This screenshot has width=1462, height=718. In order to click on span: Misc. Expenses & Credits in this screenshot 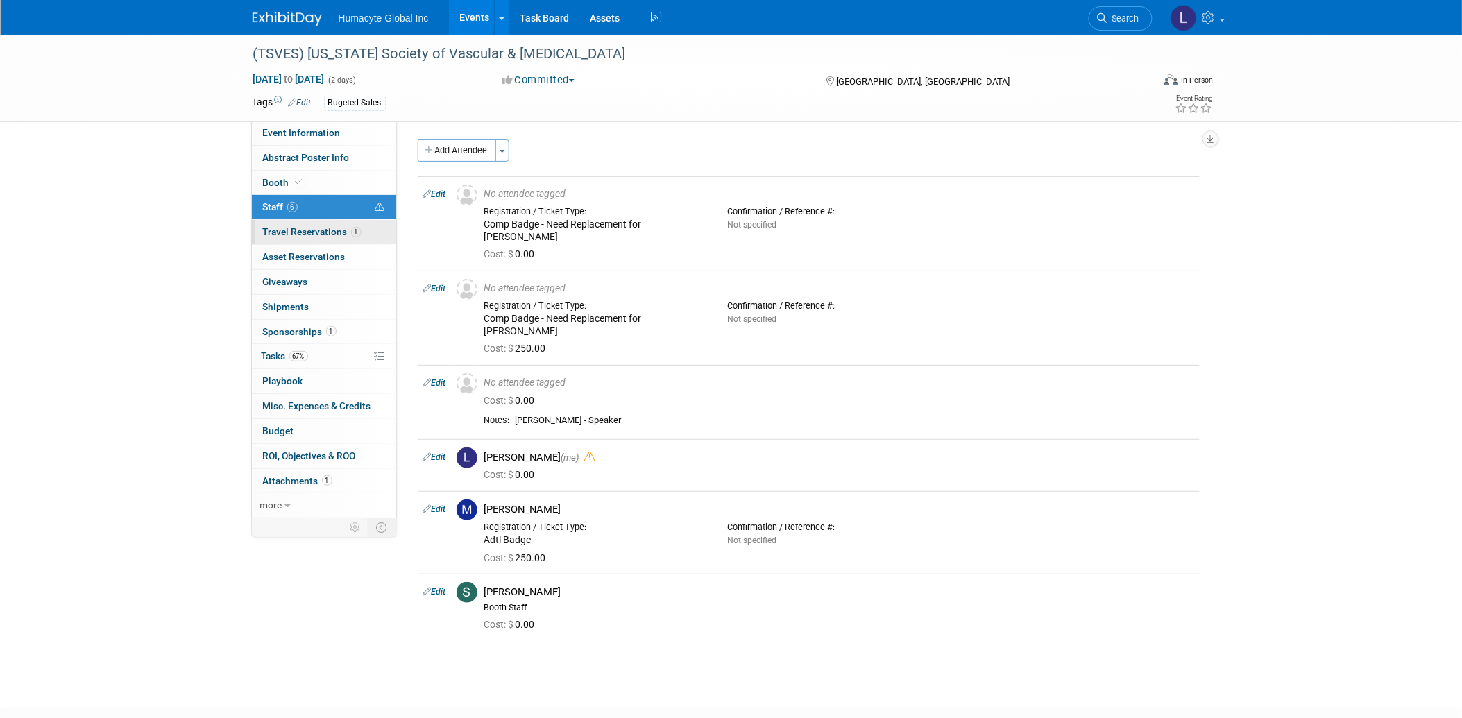, I will do `click(317, 406)`.